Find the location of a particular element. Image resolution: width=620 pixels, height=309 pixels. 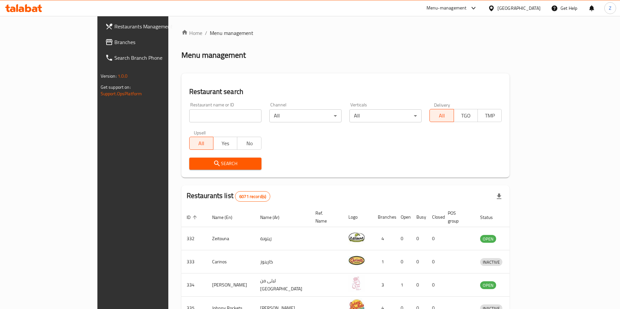

button: TMP is located at coordinates (489, 116).